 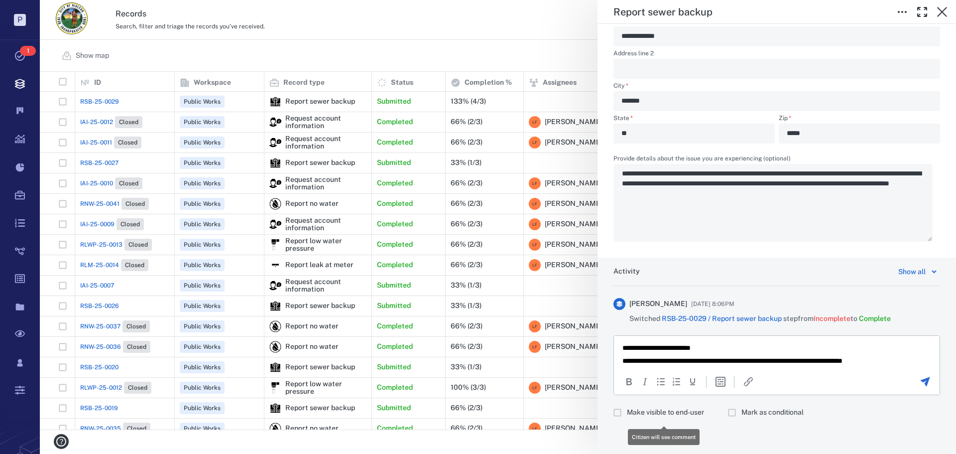 What do you see at coordinates (860, 119) in the screenshot?
I see `label: Zip` at bounding box center [860, 119].